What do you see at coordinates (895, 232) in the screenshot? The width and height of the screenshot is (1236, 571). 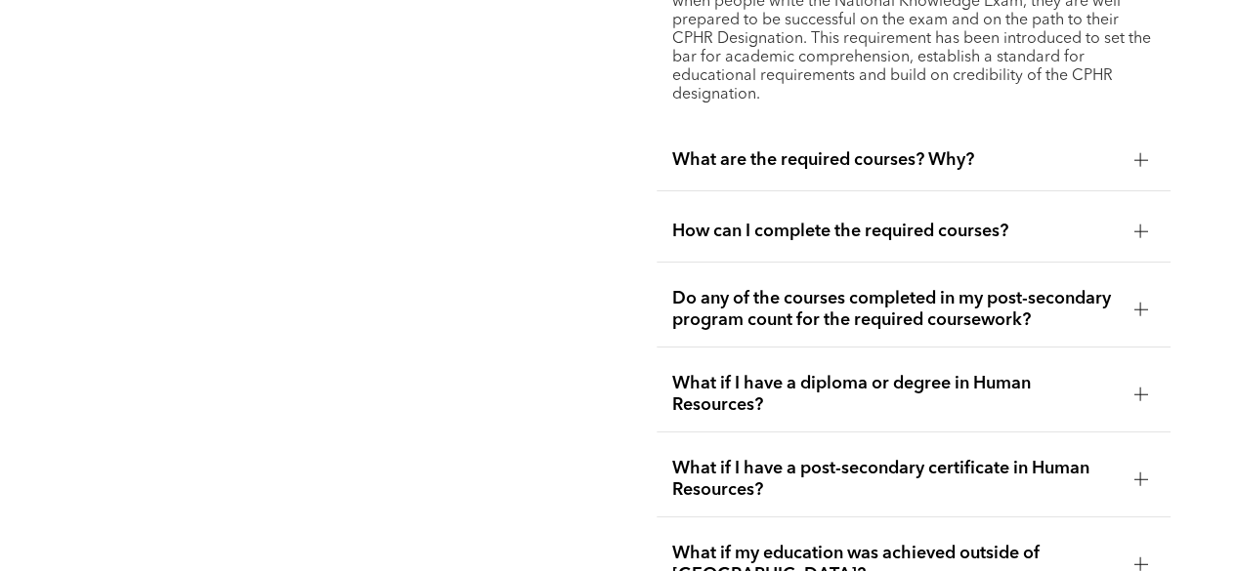 I see `span: How can I complete the required courses?` at bounding box center [895, 232].